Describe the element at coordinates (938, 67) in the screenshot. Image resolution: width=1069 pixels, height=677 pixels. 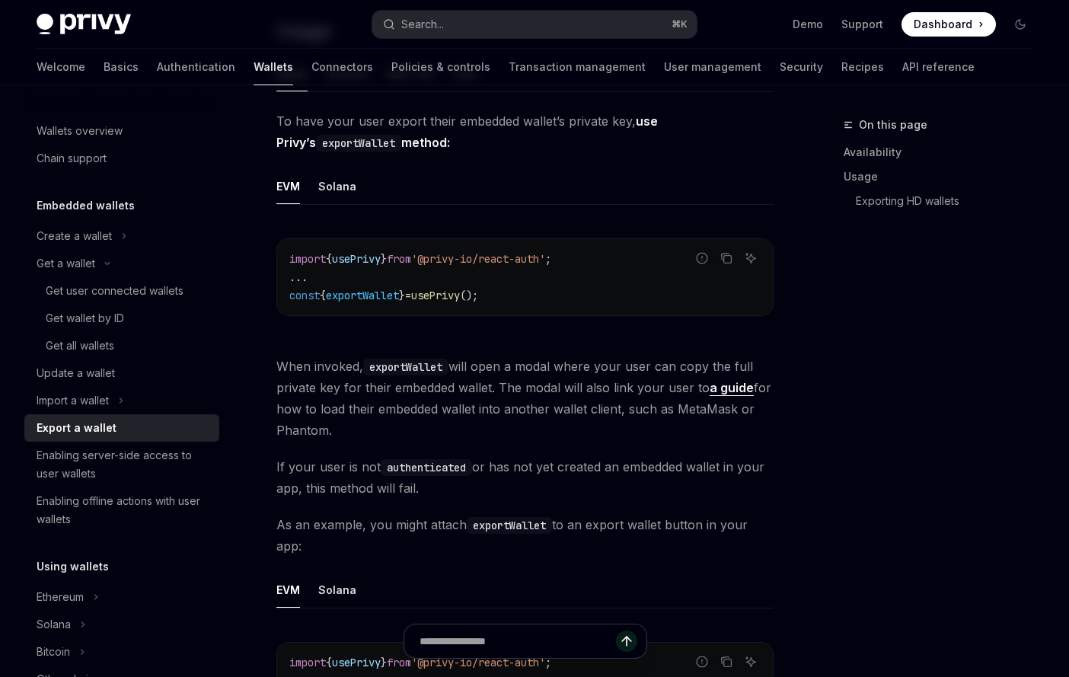
I see `a: API reference` at that location.